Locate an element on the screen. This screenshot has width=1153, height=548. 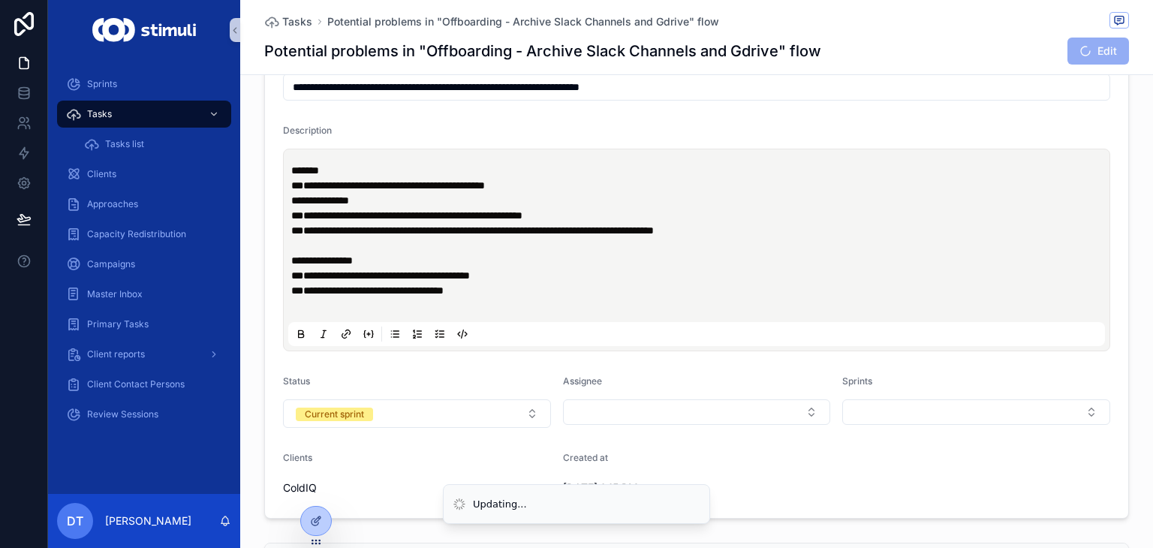
span: DT is located at coordinates (75, 521).